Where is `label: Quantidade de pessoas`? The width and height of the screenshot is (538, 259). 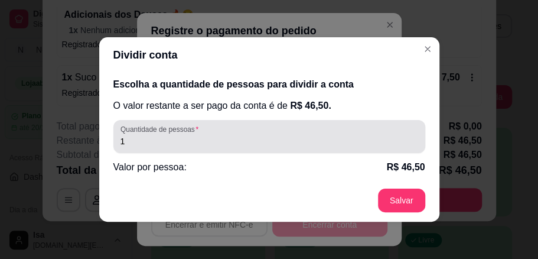
label: Quantidade de pessoas is located at coordinates (161, 129).